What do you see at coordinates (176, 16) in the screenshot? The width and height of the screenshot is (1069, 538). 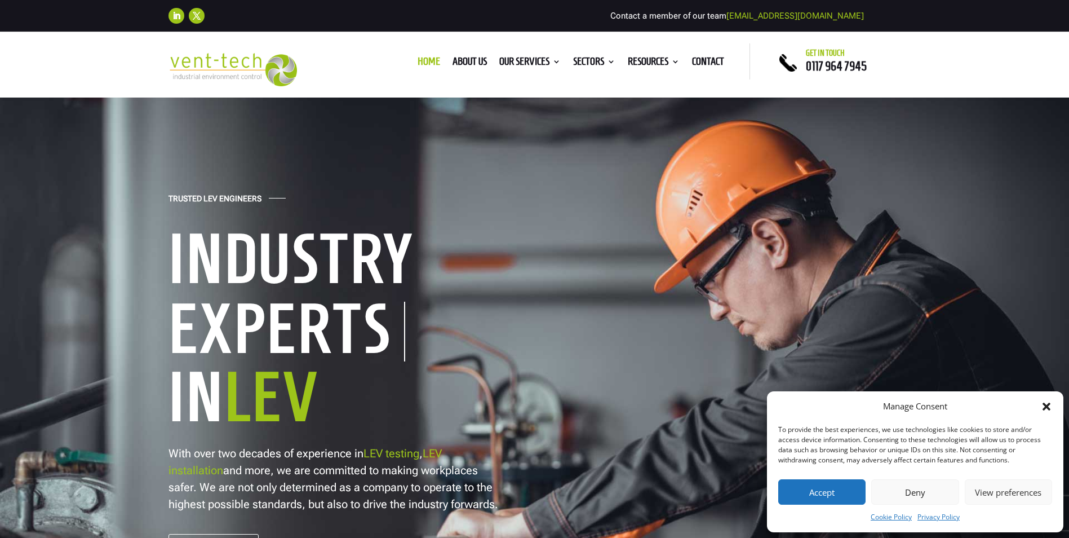 I see `a: Follow on LinkedIn` at bounding box center [176, 16].